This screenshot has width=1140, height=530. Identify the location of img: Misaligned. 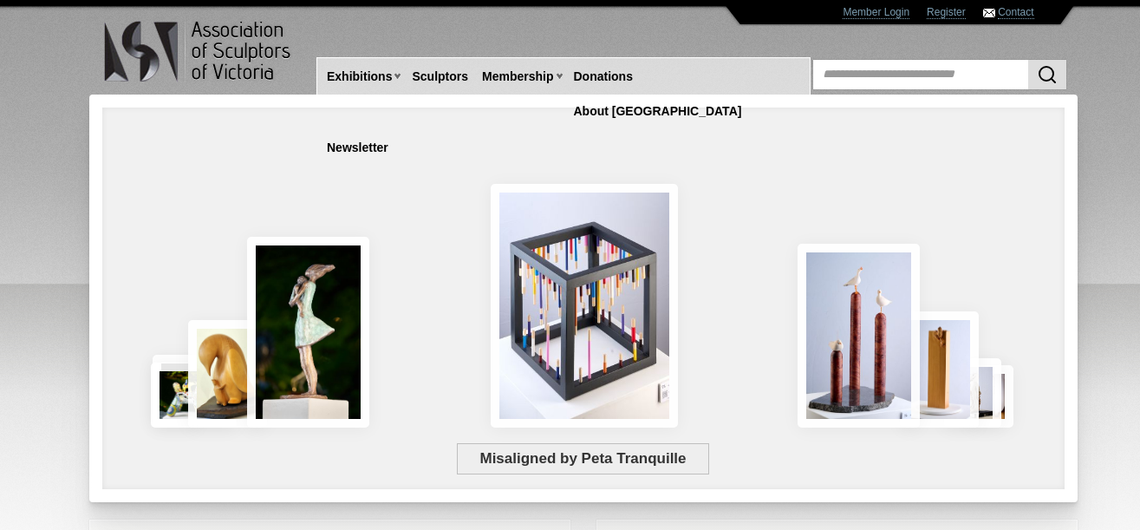
(584, 305).